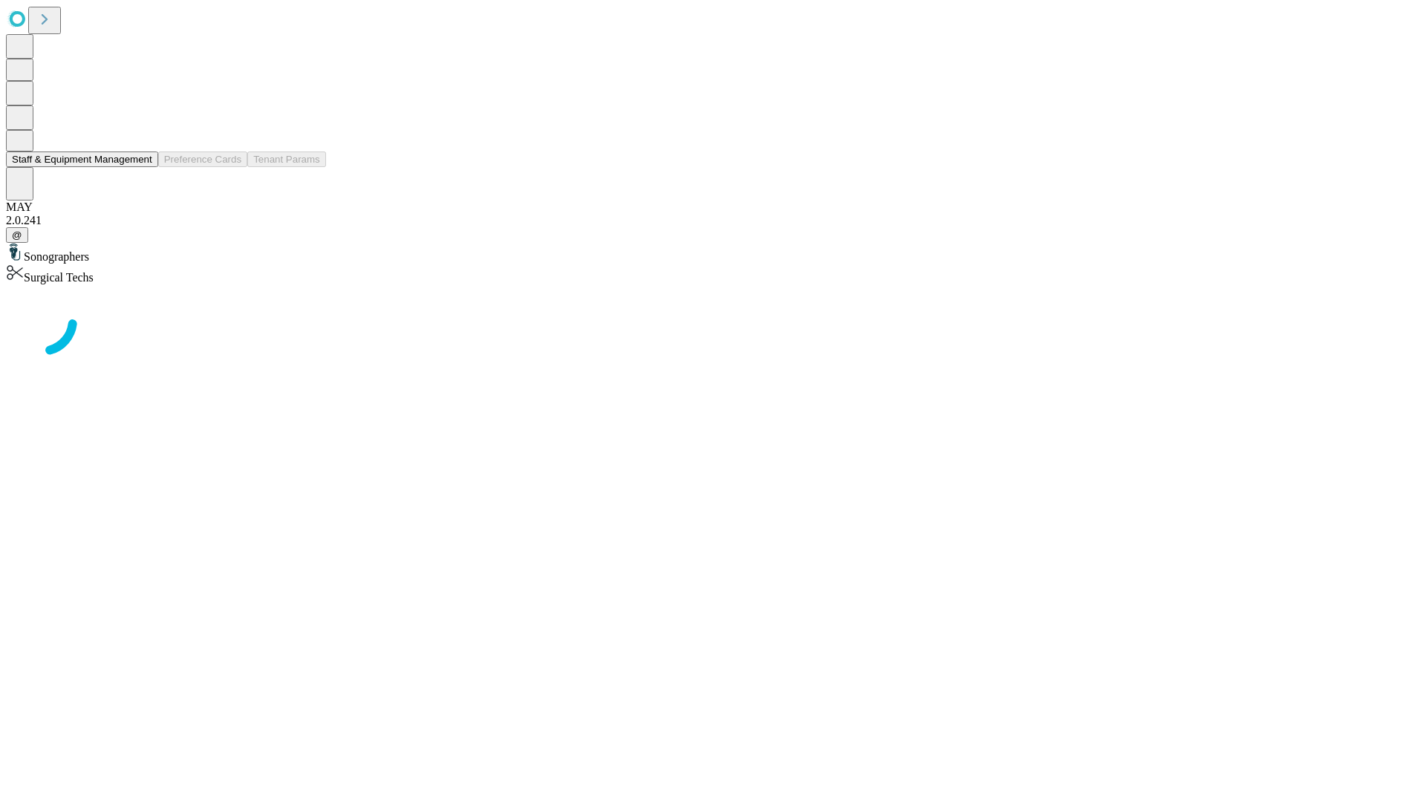 The image size is (1426, 802). What do you see at coordinates (82, 159) in the screenshot?
I see `button: Staff & Equipment Management` at bounding box center [82, 159].